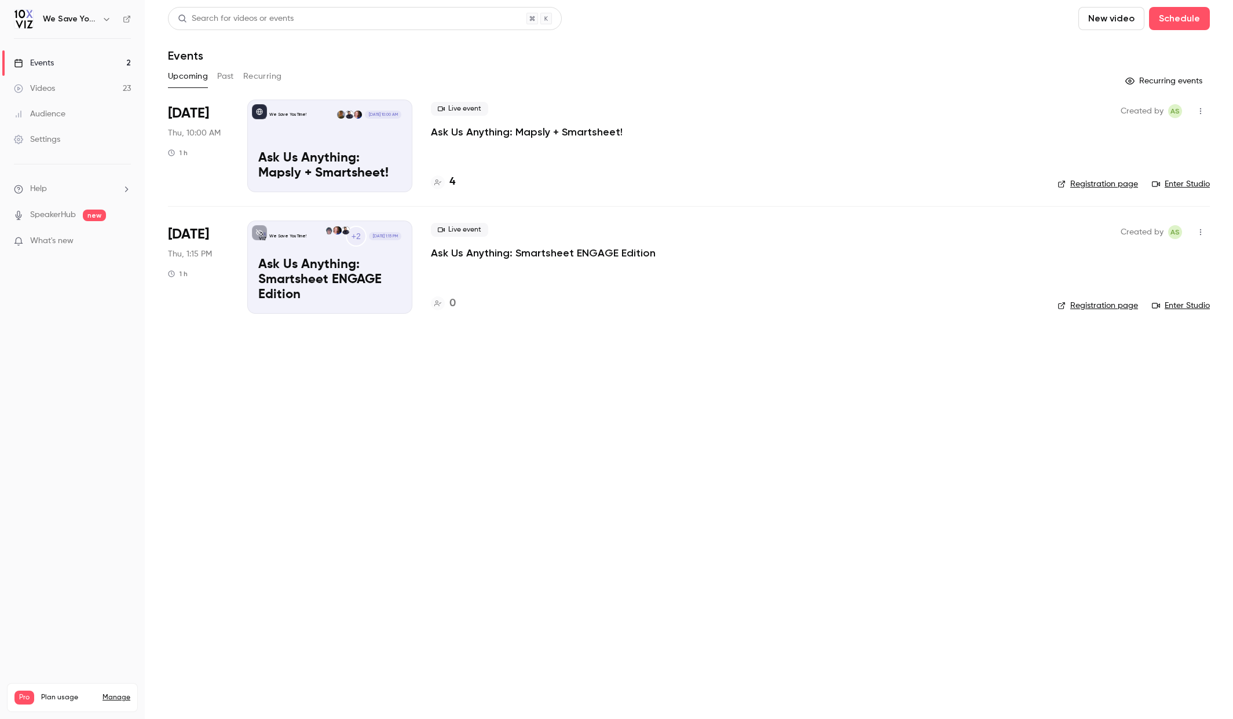 This screenshot has height=719, width=1233. What do you see at coordinates (24, 698) in the screenshot?
I see `span: Pro` at bounding box center [24, 698].